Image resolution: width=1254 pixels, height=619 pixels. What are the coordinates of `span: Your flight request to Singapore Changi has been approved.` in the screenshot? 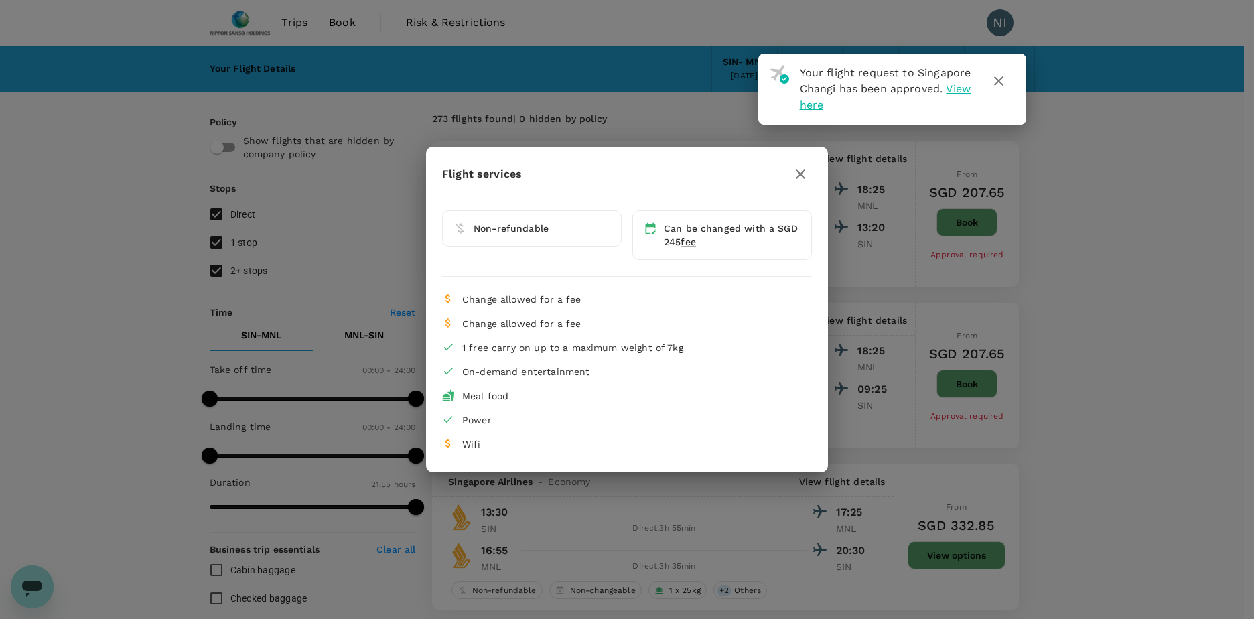 It's located at (885, 80).